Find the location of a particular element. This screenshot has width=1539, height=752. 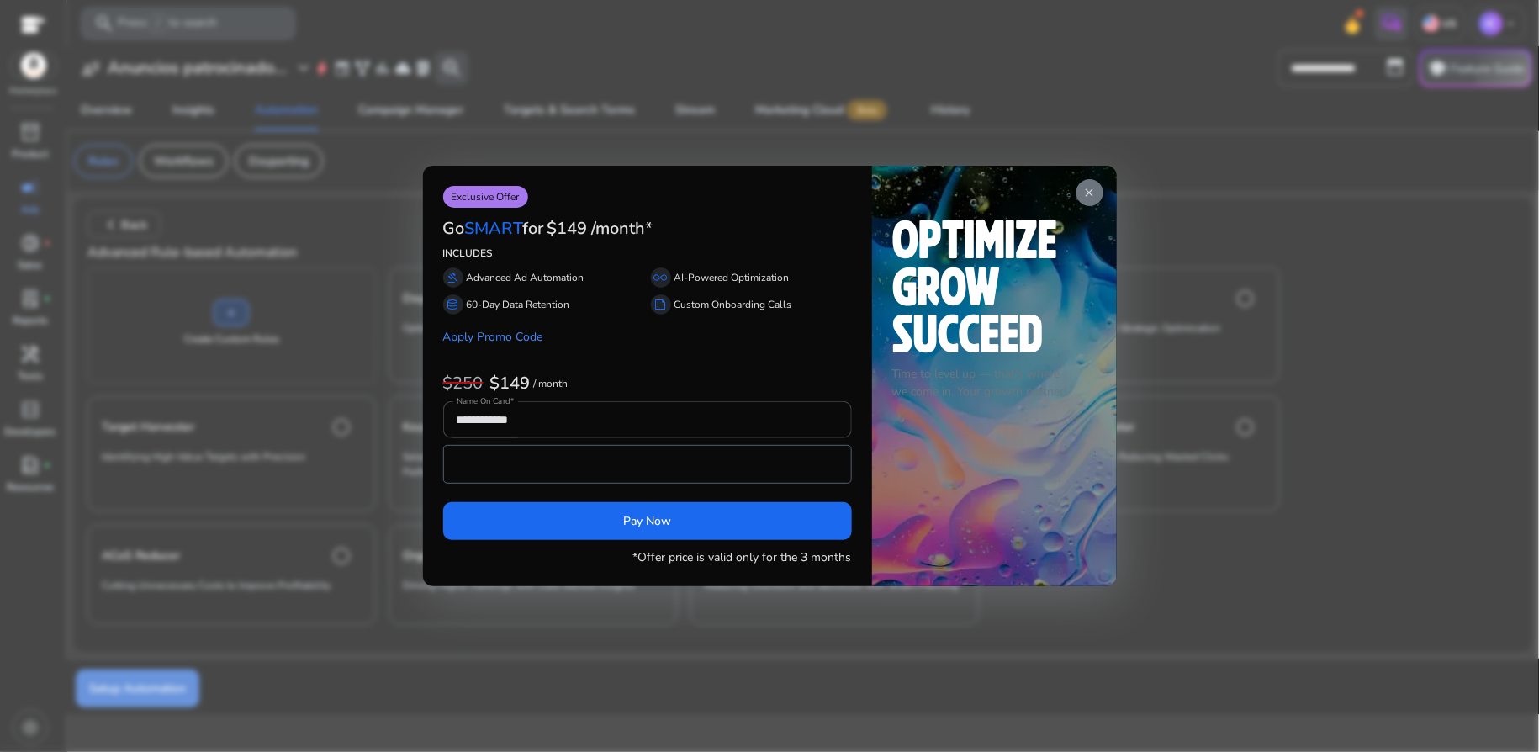

p: Advanced Ad Automation is located at coordinates (526, 278).